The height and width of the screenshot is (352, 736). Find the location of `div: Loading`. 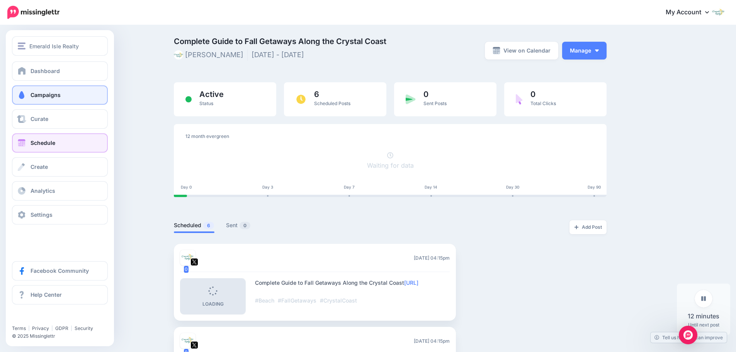

div: Loading is located at coordinates (213, 296).